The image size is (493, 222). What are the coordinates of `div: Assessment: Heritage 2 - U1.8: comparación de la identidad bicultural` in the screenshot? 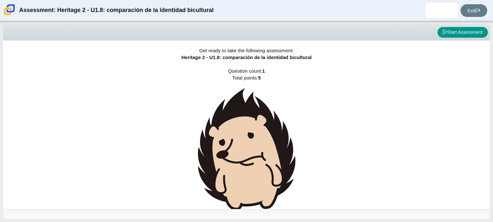 It's located at (116, 10).